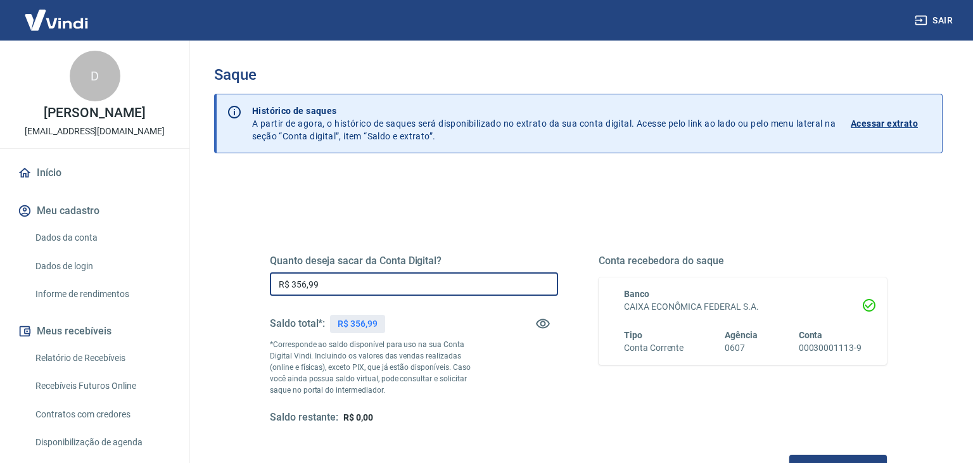 The height and width of the screenshot is (463, 973). What do you see at coordinates (935, 20) in the screenshot?
I see `button: Sair` at bounding box center [935, 20].